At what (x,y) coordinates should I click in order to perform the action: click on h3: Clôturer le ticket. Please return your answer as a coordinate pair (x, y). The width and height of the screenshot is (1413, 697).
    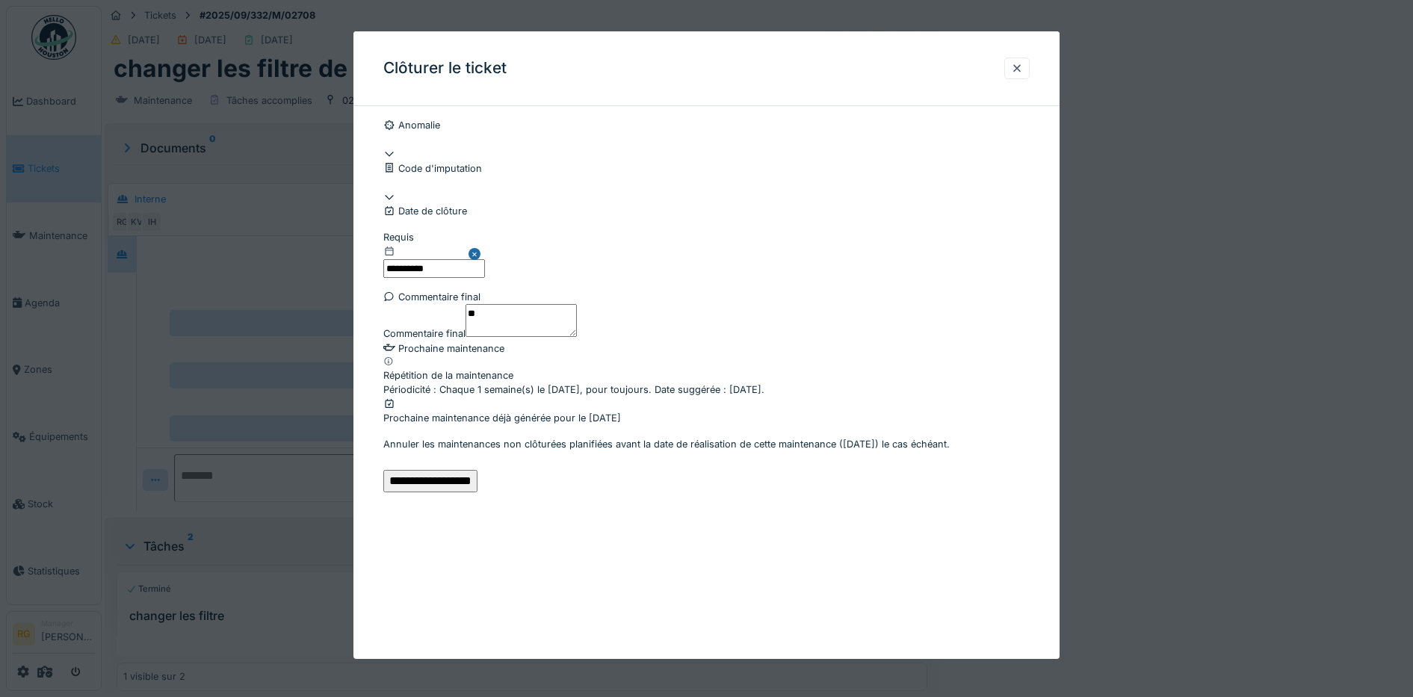
    Looking at the image, I should click on (445, 68).